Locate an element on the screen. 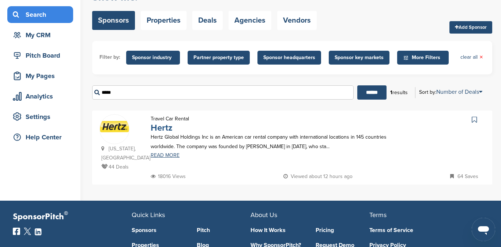 The height and width of the screenshot is (247, 501). span: Quick Links is located at coordinates (148, 215).